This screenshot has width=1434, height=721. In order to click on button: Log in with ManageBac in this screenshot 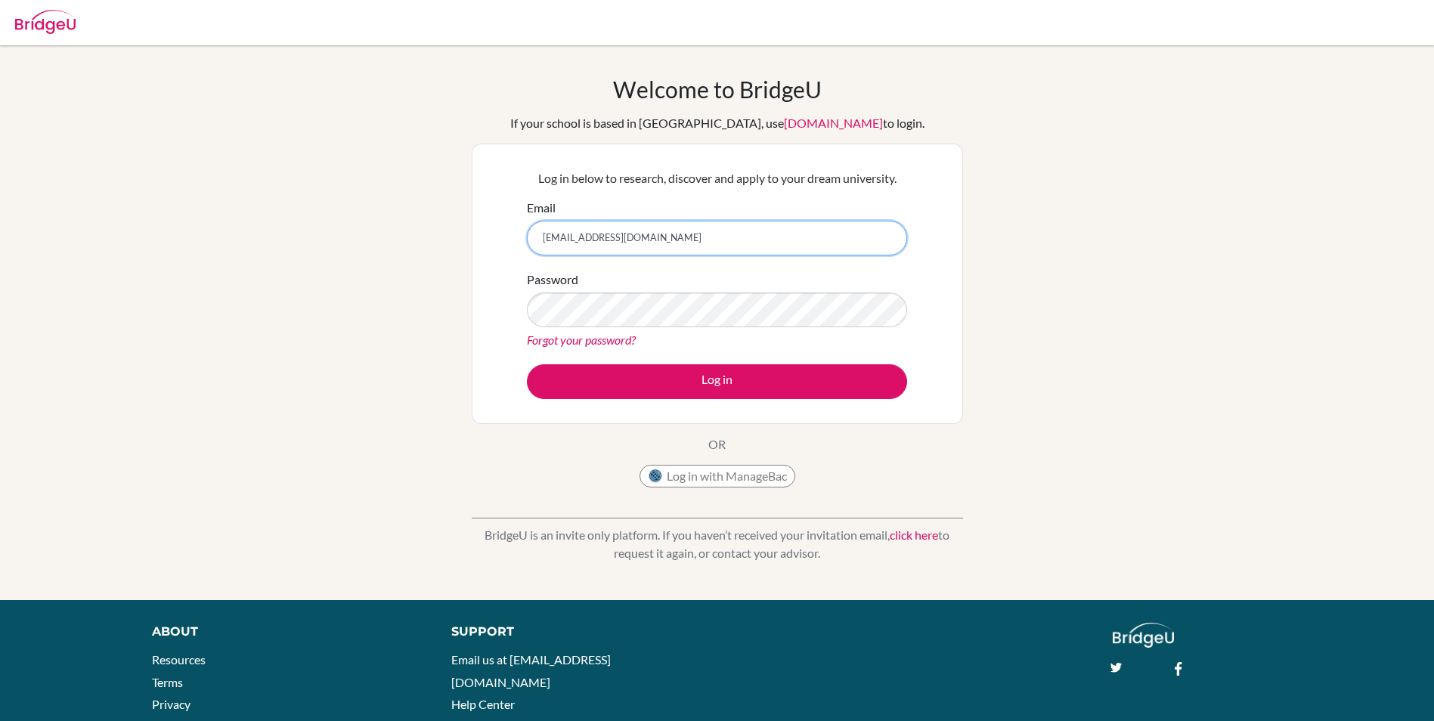, I will do `click(717, 476)`.